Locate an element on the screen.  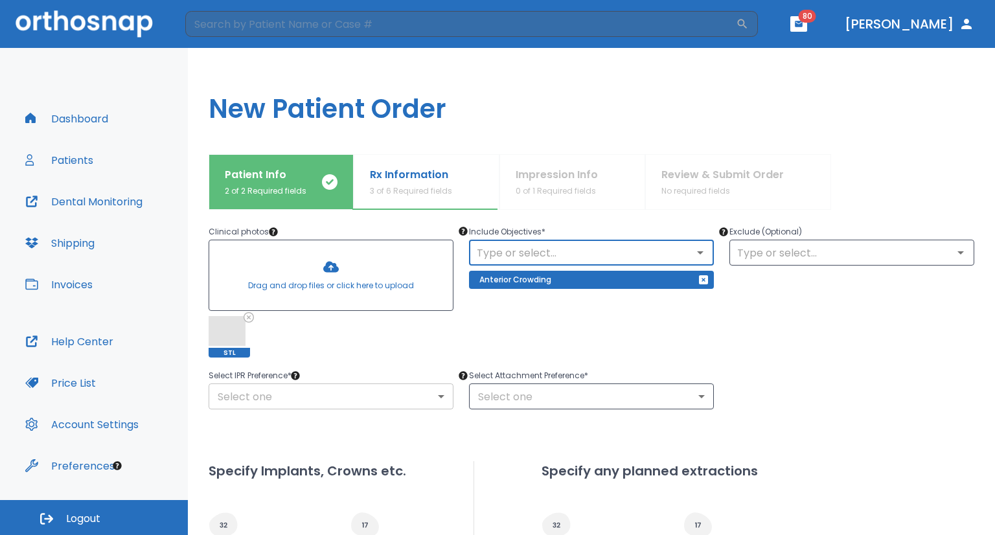
img: Orthosnap is located at coordinates (84, 23).